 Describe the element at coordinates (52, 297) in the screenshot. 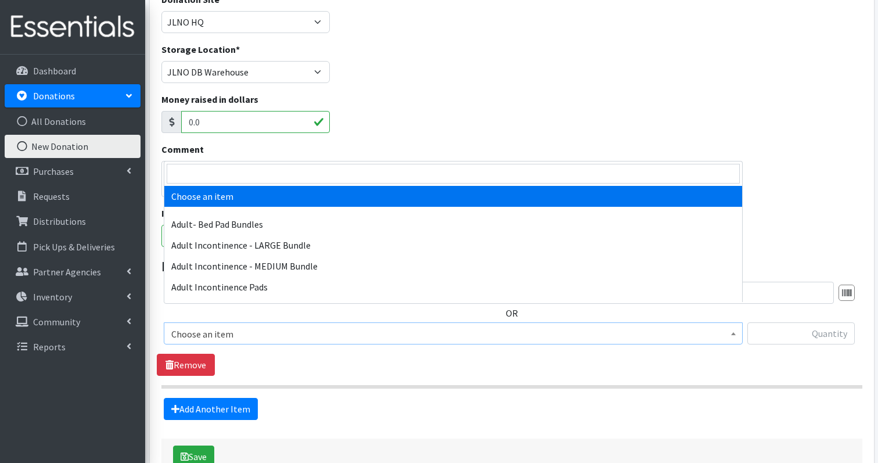

I see `p: Inventory` at that location.